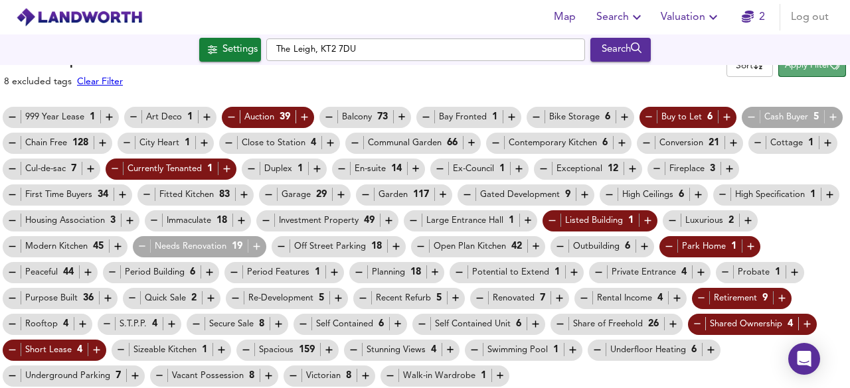 This screenshot has height=388, width=850. Describe the element at coordinates (240, 50) in the screenshot. I see `div: Settings` at that location.